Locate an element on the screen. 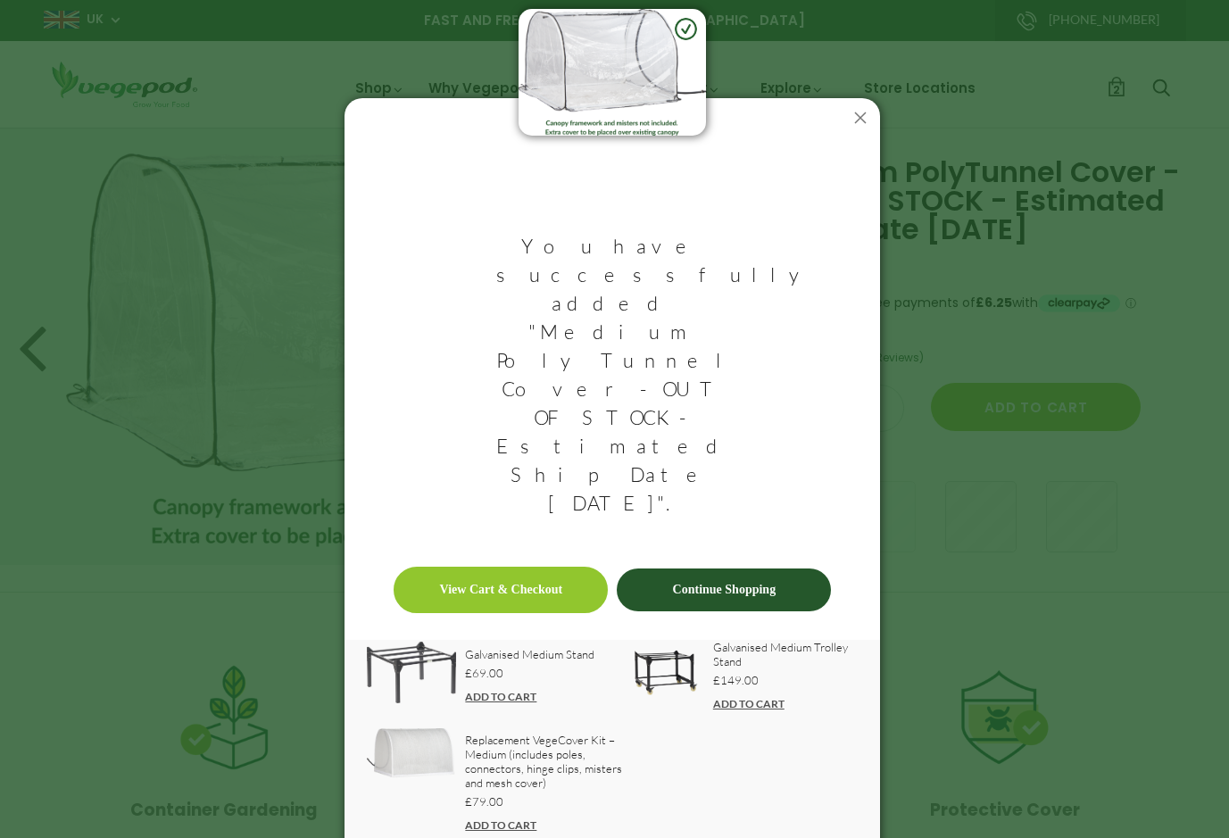  a: Galvanised Medium Stand is located at coordinates (529, 654).